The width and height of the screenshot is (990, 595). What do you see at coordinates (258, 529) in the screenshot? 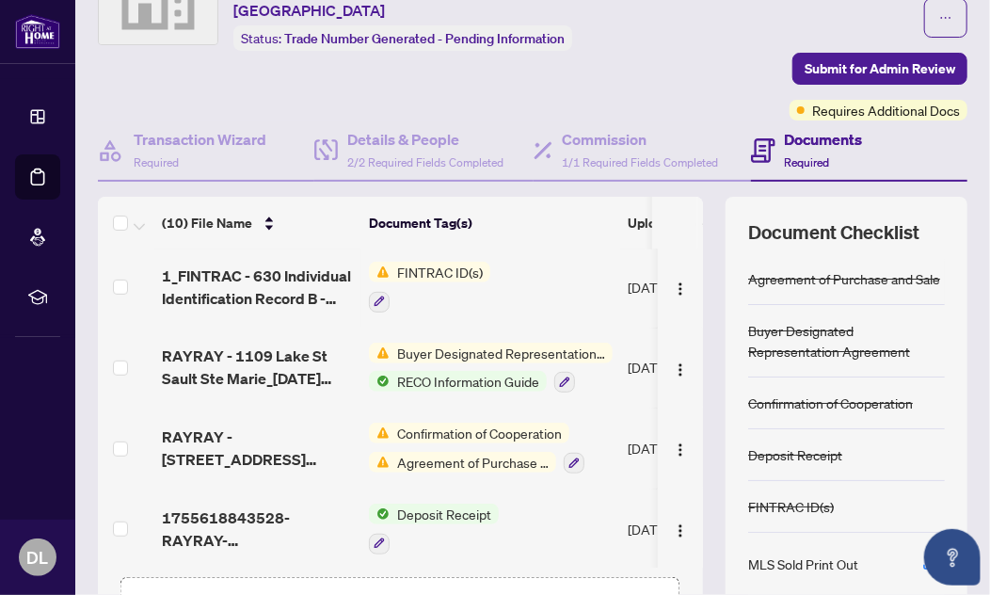
I see `span: 1755618843528-RAYRAY-1109LakeStSaultSteMarieDeposit.PDF` at bounding box center [258, 529].